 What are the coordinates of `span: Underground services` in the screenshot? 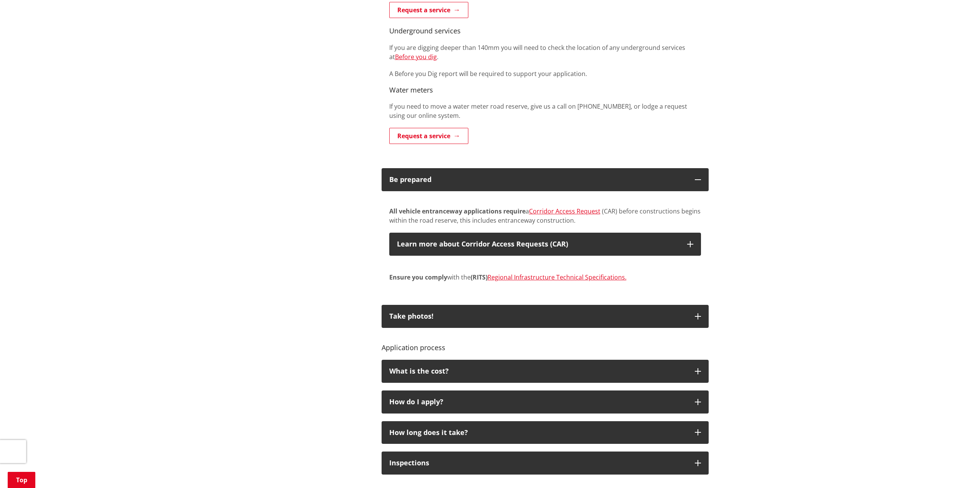 It's located at (425, 31).